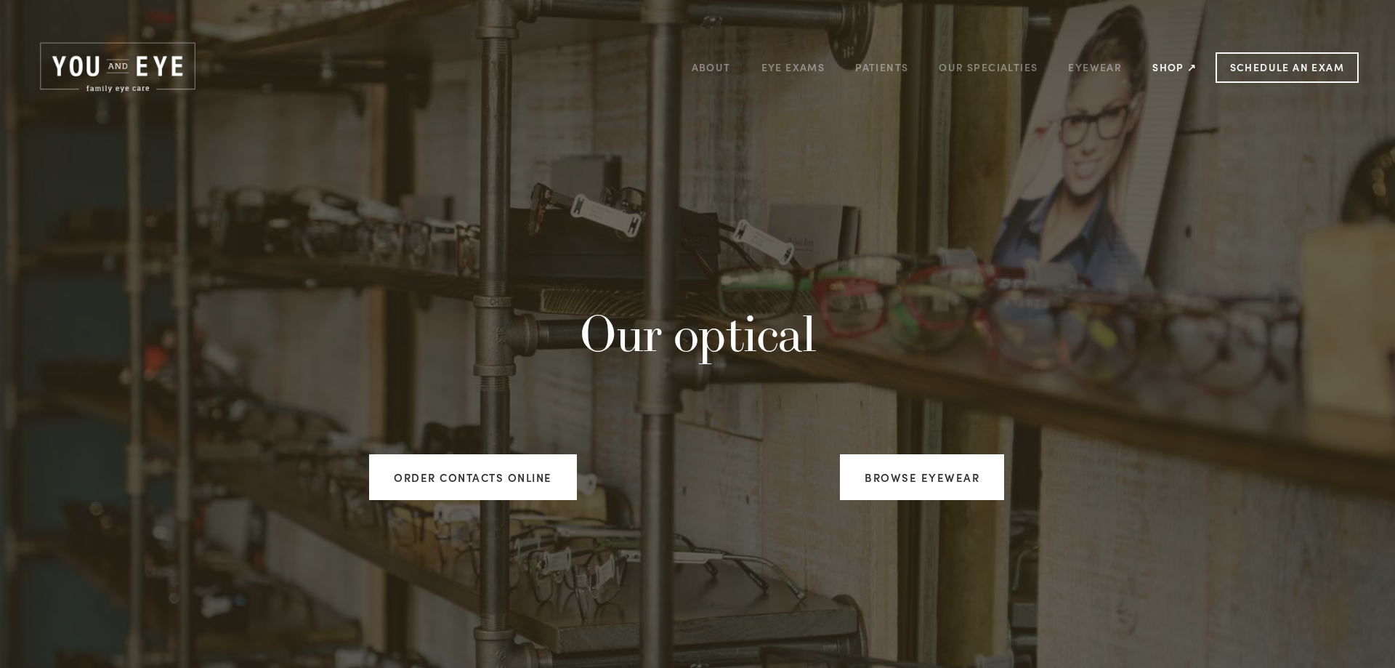 The width and height of the screenshot is (1395, 668). I want to click on a: Order Contacts Online, so click(473, 477).